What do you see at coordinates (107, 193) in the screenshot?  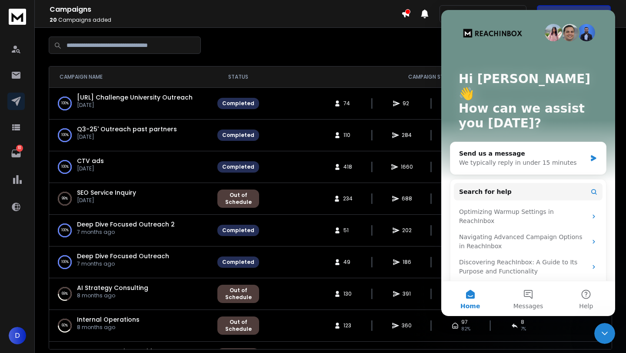 I see `span: SEO Service Inquiry` at bounding box center [107, 193].